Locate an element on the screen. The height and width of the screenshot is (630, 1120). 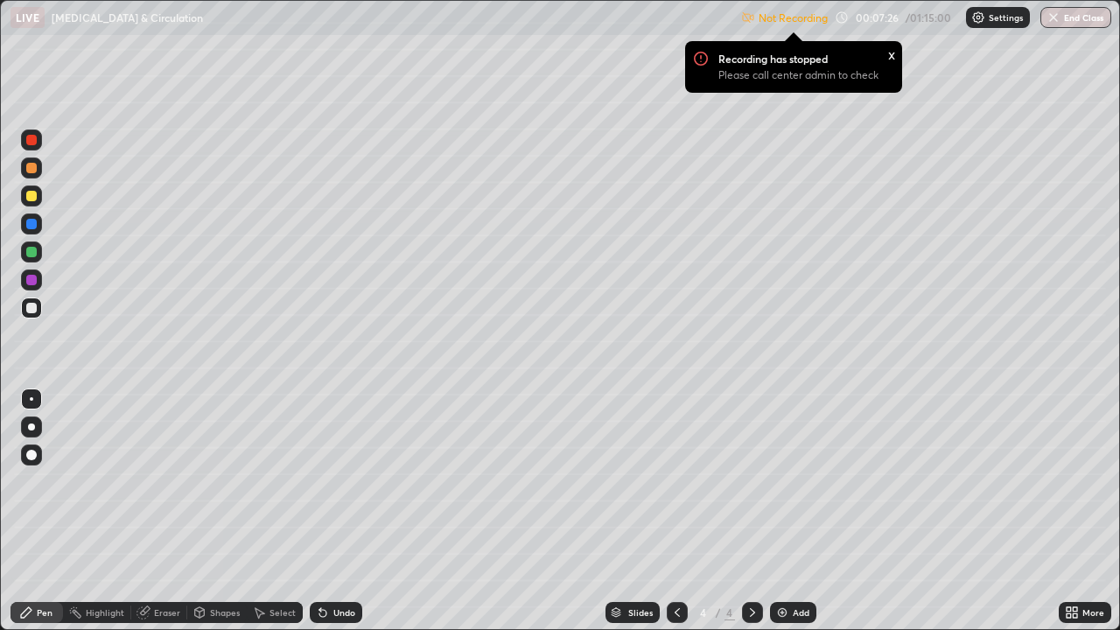
div: Add is located at coordinates (801, 613).